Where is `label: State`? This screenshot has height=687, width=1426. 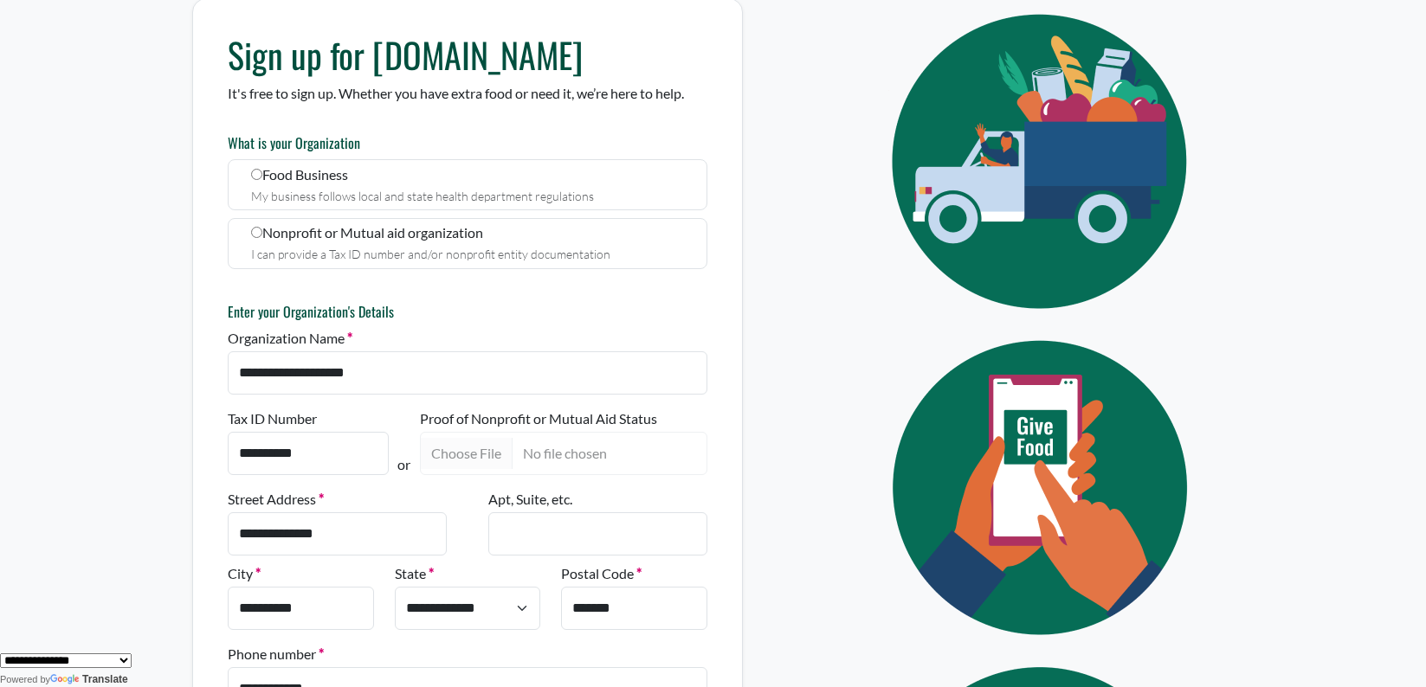 label: State is located at coordinates (414, 574).